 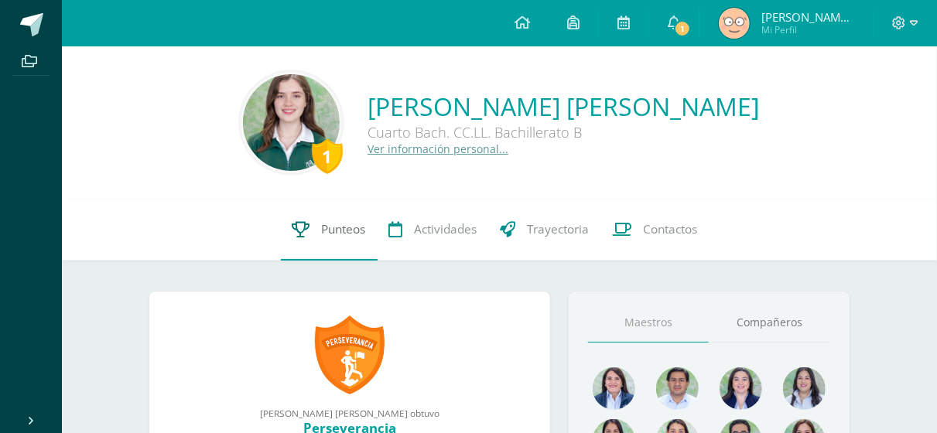 What do you see at coordinates (808, 29) in the screenshot?
I see `span: Mi Perfil` at bounding box center [808, 29].